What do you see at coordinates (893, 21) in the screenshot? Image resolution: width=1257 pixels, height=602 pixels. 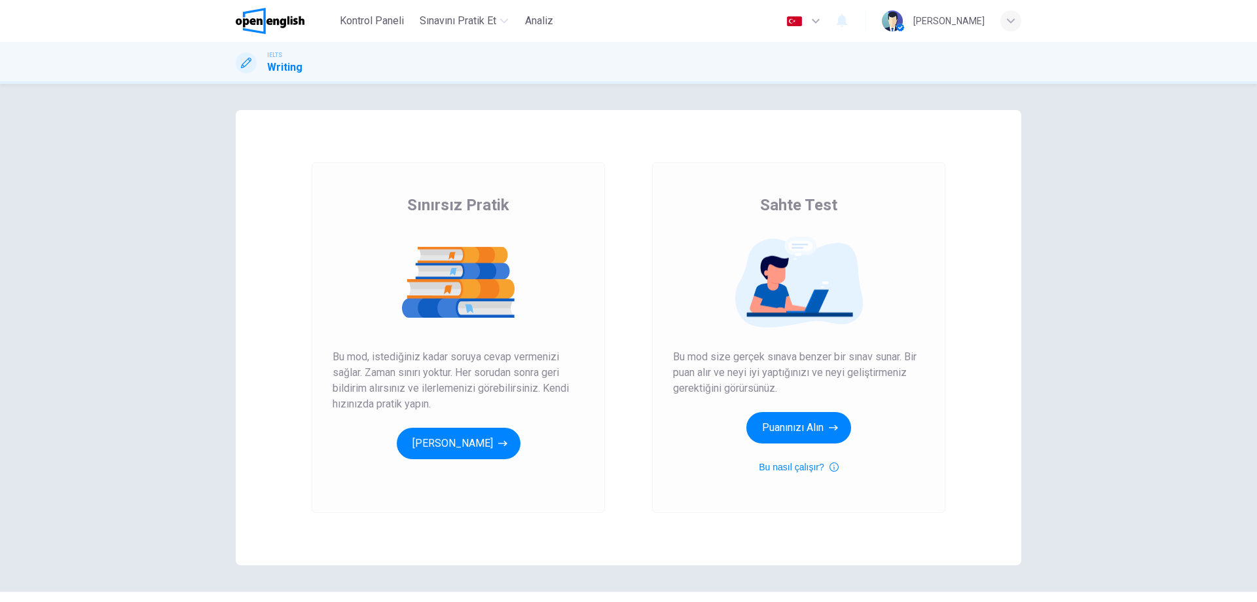 I see `img: Profile picture` at bounding box center [893, 21].